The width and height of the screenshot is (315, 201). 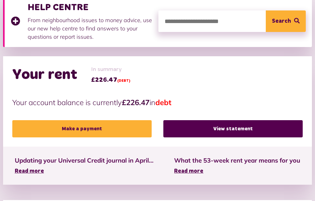 What do you see at coordinates (233, 129) in the screenshot?
I see `a: View statement` at bounding box center [233, 129].